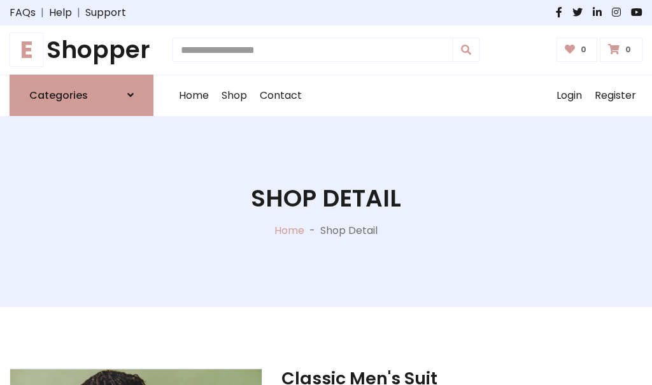  What do you see at coordinates (106, 13) in the screenshot?
I see `a: Support` at bounding box center [106, 13].